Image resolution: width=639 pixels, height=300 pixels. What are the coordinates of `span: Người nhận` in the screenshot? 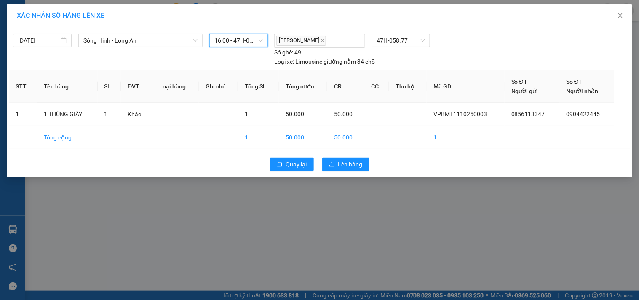 It's located at (582, 91).